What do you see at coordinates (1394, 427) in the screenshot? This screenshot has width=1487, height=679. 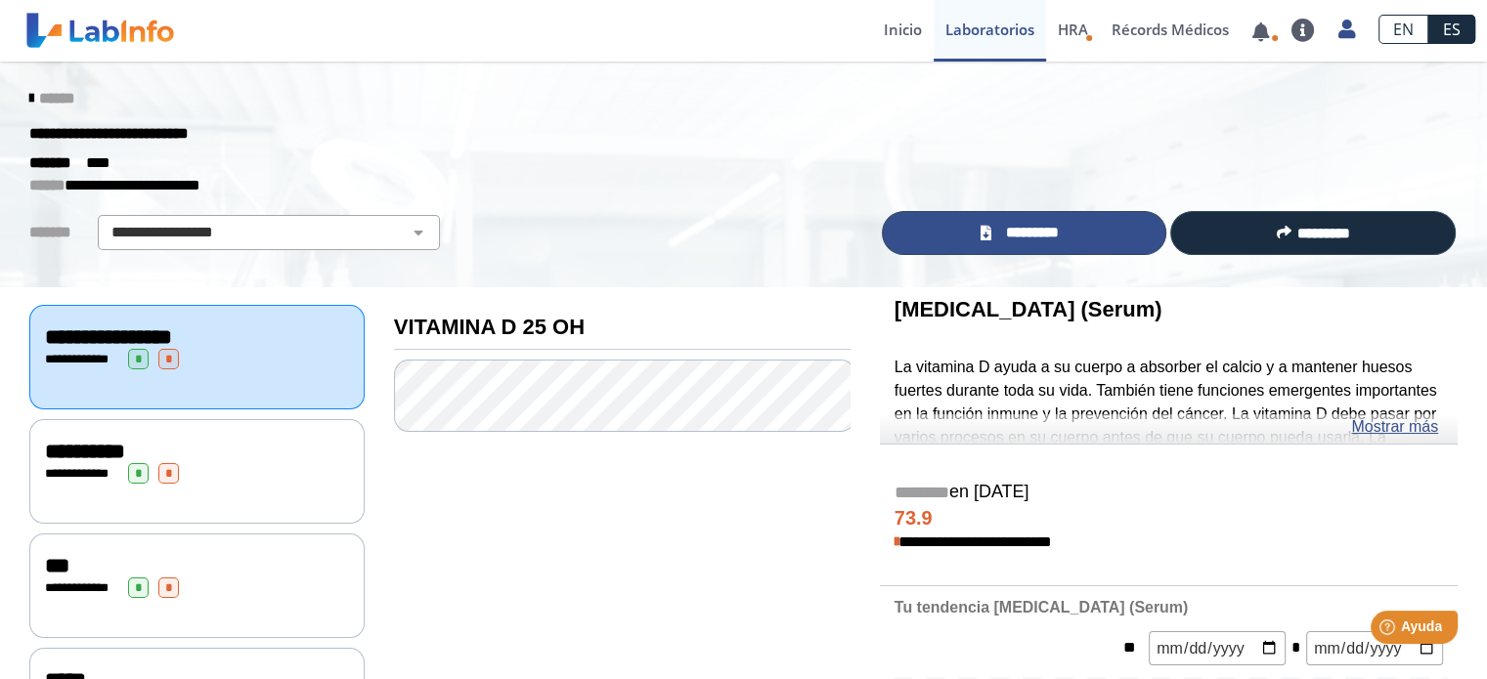 I see `a: Mostrar más` at bounding box center [1394, 427].